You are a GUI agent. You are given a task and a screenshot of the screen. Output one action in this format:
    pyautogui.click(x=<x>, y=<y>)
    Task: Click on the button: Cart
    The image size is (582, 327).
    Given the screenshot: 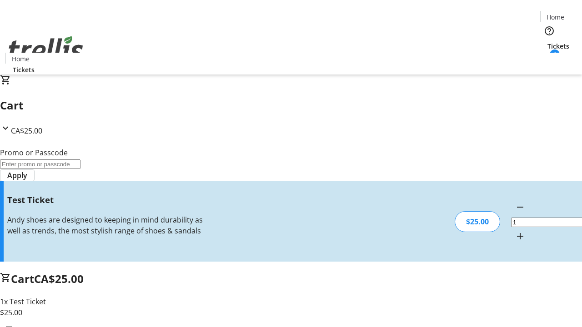 What is the action you would take?
    pyautogui.click(x=549, y=60)
    